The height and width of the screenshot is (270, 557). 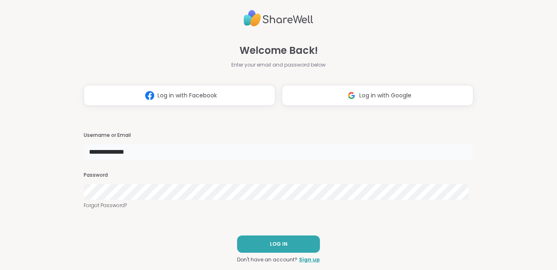 I want to click on a: Sign up, so click(x=309, y=259).